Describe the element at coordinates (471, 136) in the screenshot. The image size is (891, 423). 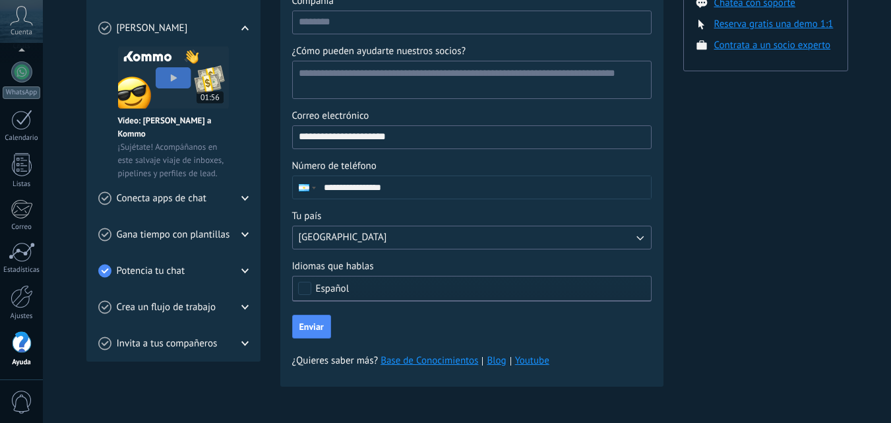
I see `input: Correo electrónico` at that location.